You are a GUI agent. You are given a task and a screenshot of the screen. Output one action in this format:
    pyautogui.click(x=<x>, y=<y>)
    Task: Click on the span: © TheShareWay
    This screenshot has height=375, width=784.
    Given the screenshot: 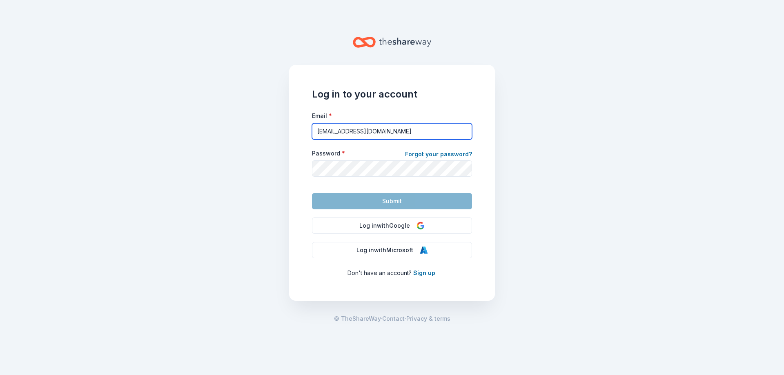 What is the action you would take?
    pyautogui.click(x=357, y=319)
    